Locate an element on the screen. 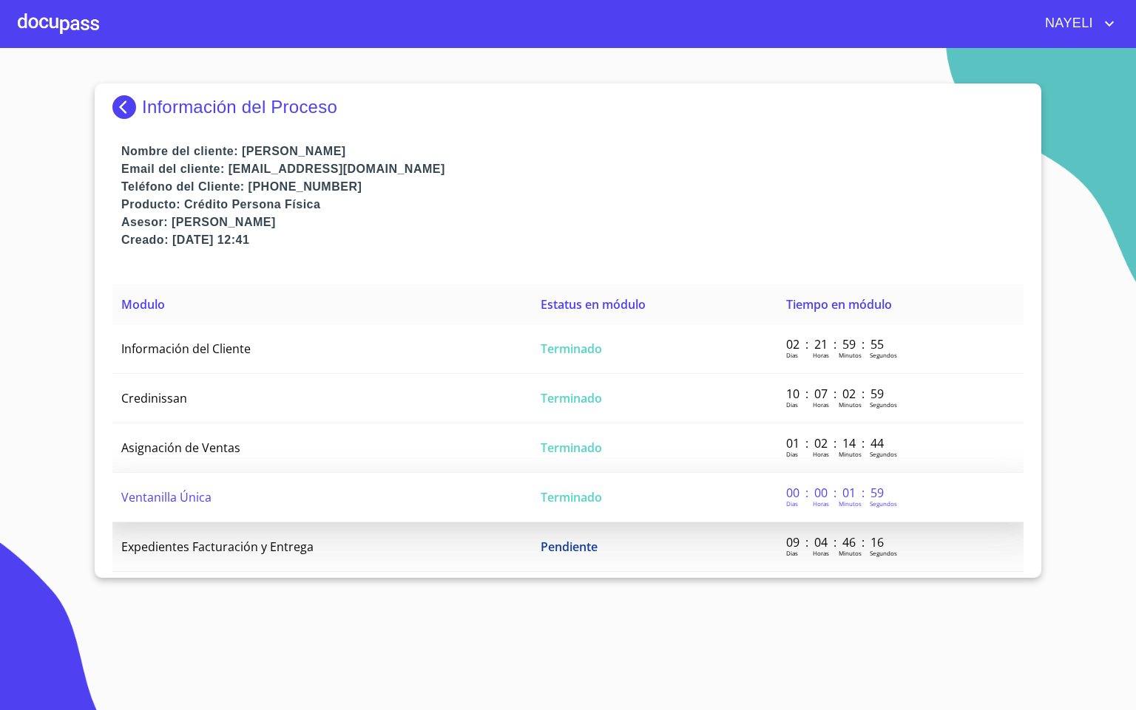  p: Información del Proceso is located at coordinates (240, 107).